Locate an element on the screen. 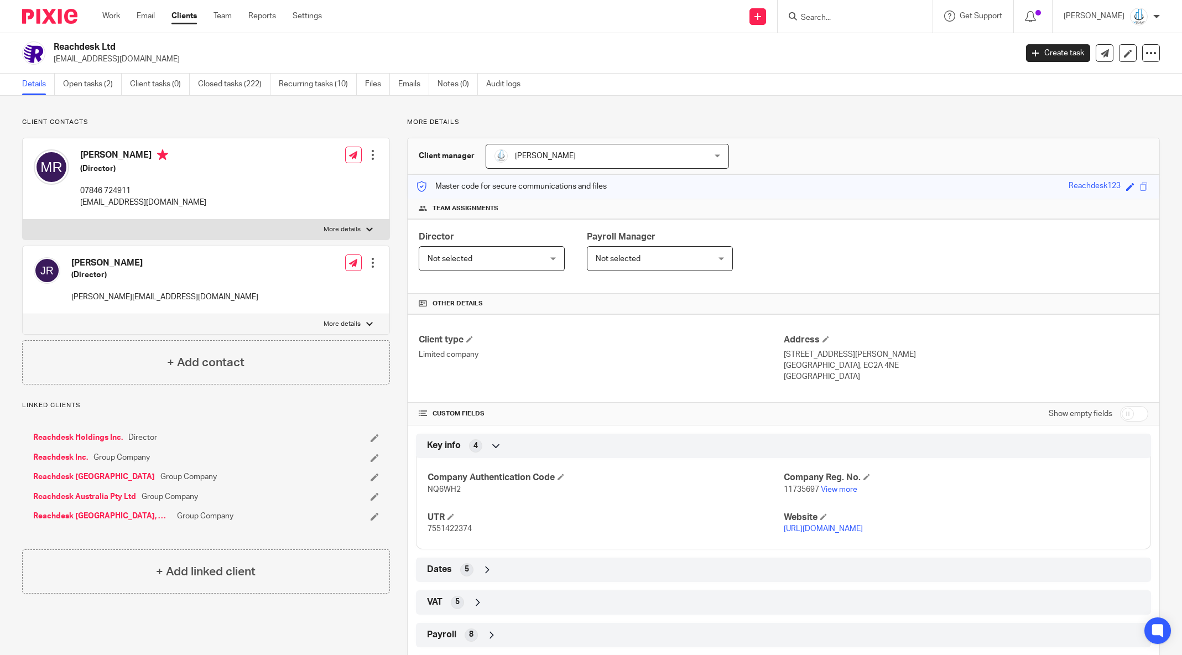 Image resolution: width=1182 pixels, height=655 pixels. a: Email is located at coordinates (145, 16).